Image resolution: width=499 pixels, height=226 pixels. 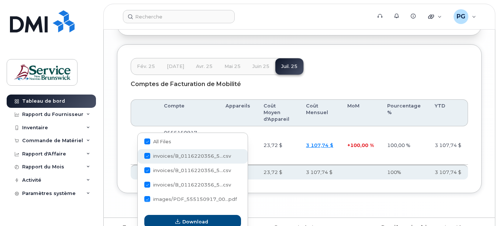 What do you see at coordinates (204, 66) in the screenshot?
I see `span: avr. 25` at bounding box center [204, 66].